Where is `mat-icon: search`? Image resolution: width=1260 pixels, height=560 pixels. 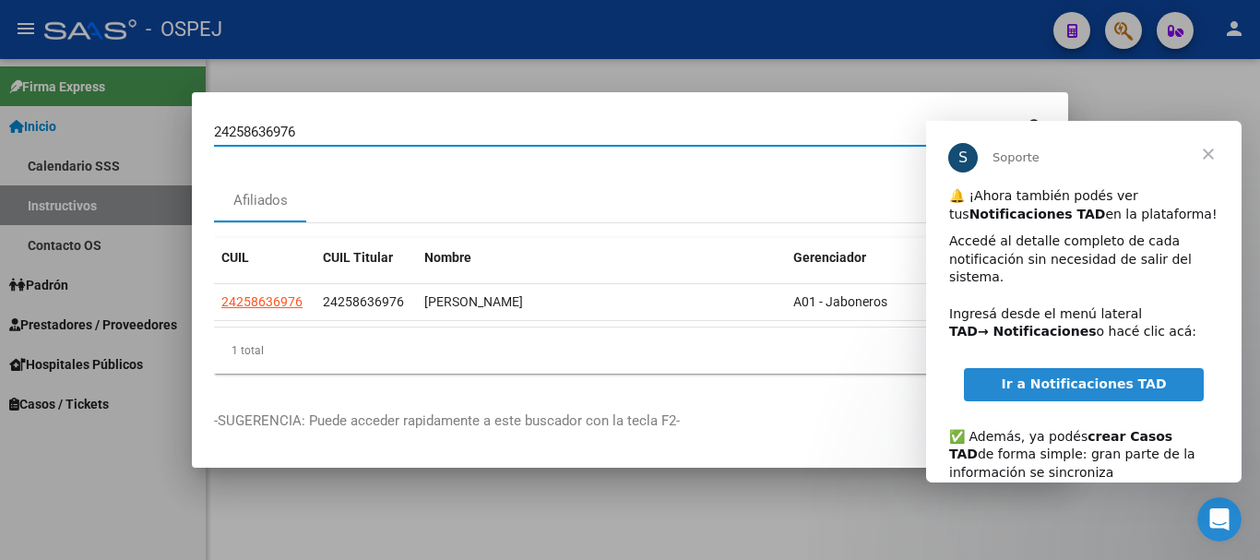 mat-icon: search is located at coordinates (1036, 125).